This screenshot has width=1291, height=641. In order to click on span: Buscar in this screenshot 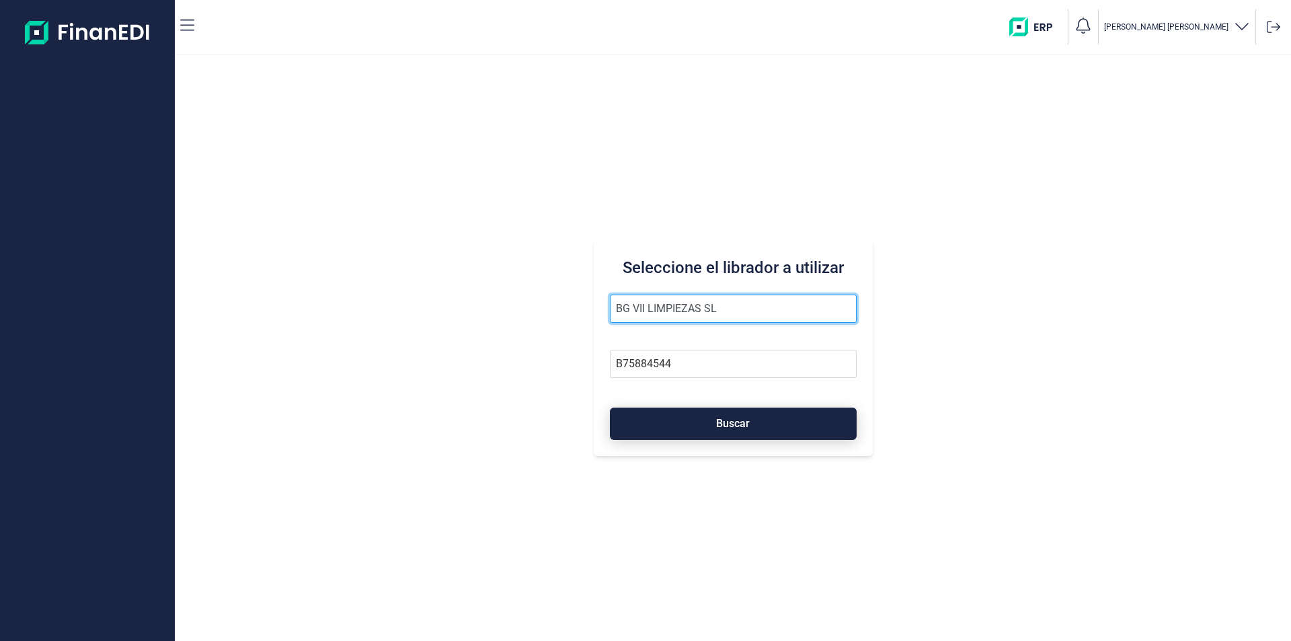, I will do `click(733, 423)`.